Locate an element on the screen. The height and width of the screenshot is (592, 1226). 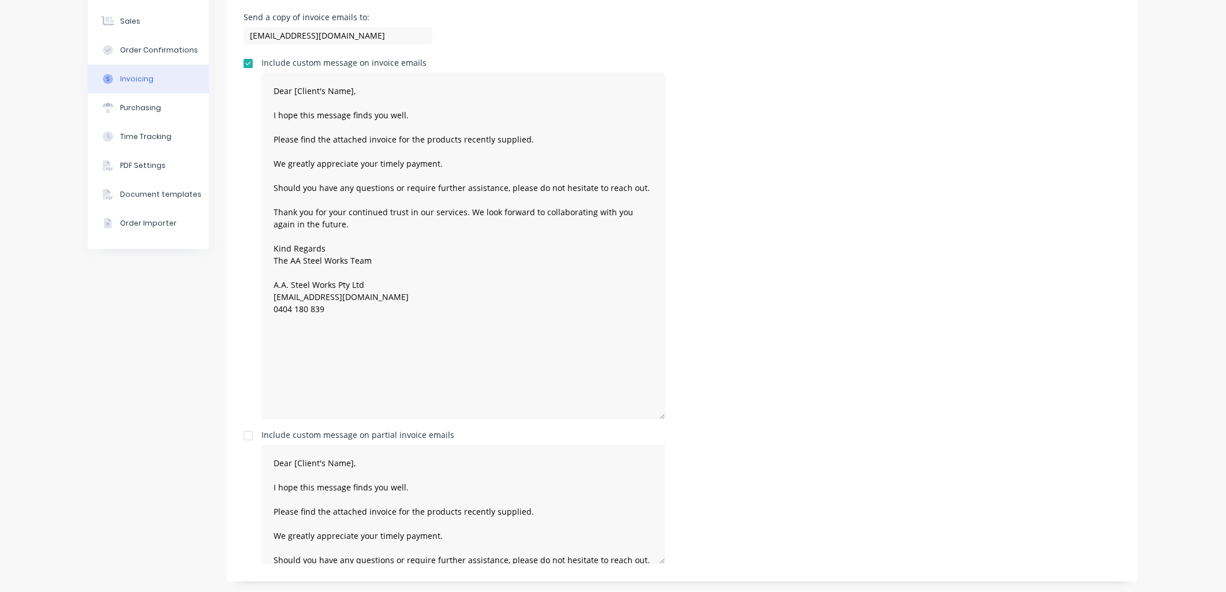
div: Order Importer is located at coordinates (148, 223).